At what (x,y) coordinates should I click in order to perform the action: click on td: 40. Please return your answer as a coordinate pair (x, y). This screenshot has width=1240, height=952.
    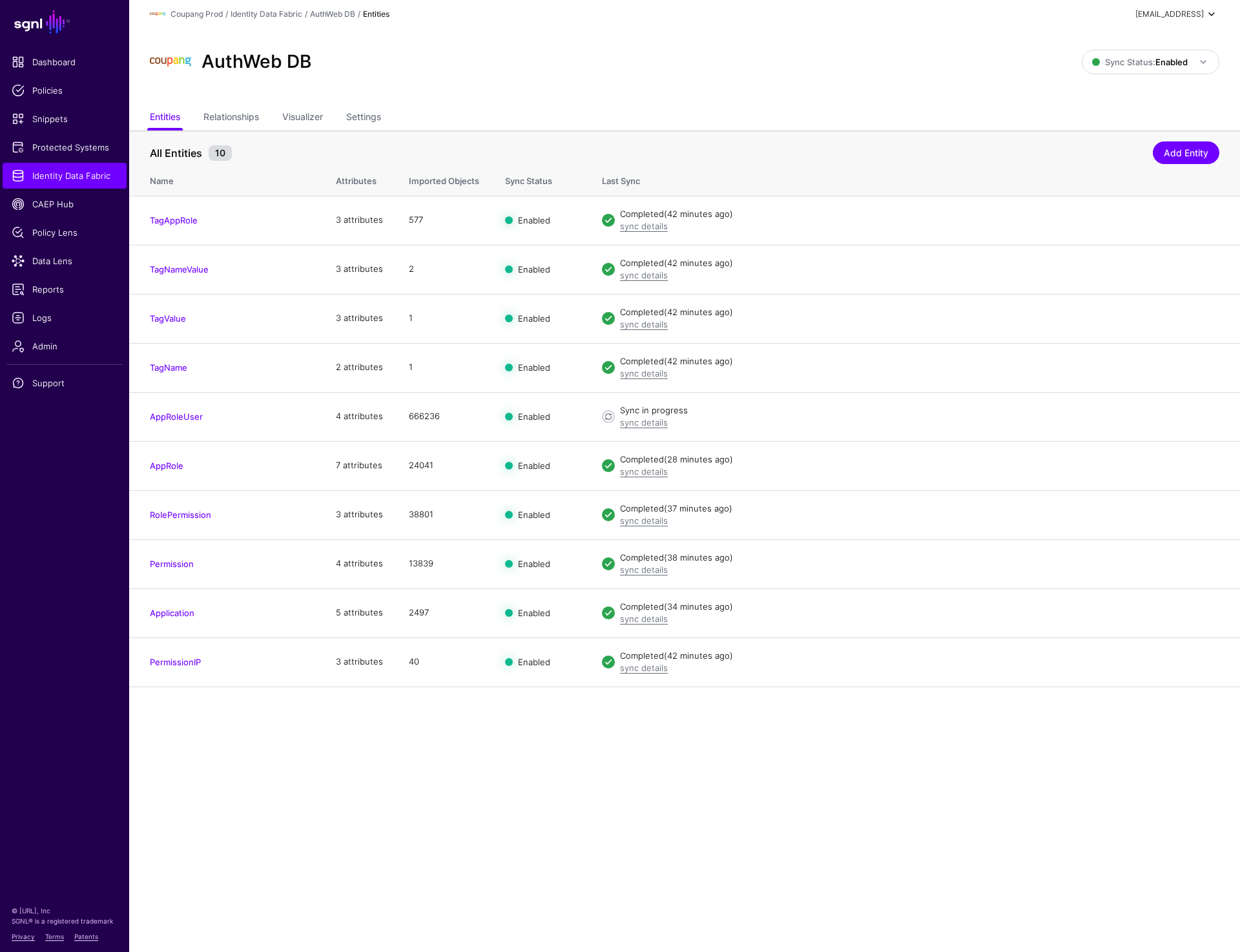
    Looking at the image, I should click on (444, 662).